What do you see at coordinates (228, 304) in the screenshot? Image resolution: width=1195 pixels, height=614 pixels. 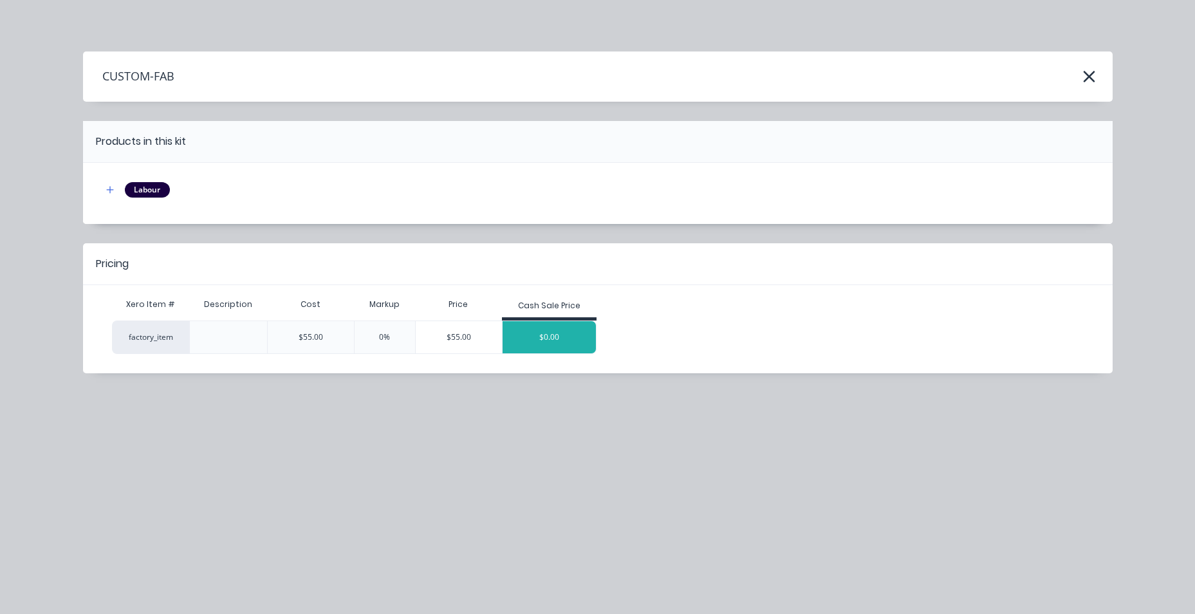 I see `div: Description` at bounding box center [228, 304].